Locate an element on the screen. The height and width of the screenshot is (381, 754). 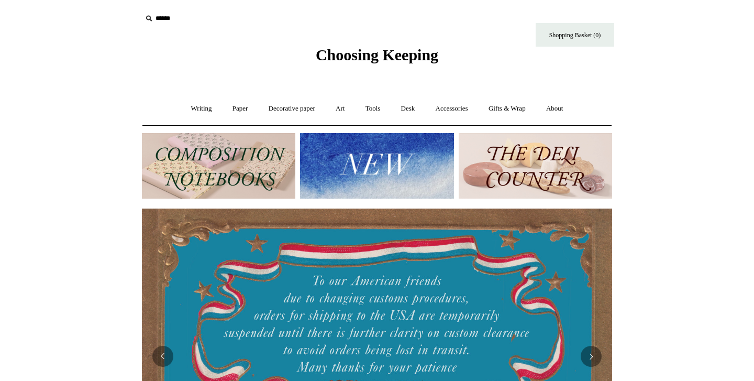
a: About is located at coordinates (555, 108).